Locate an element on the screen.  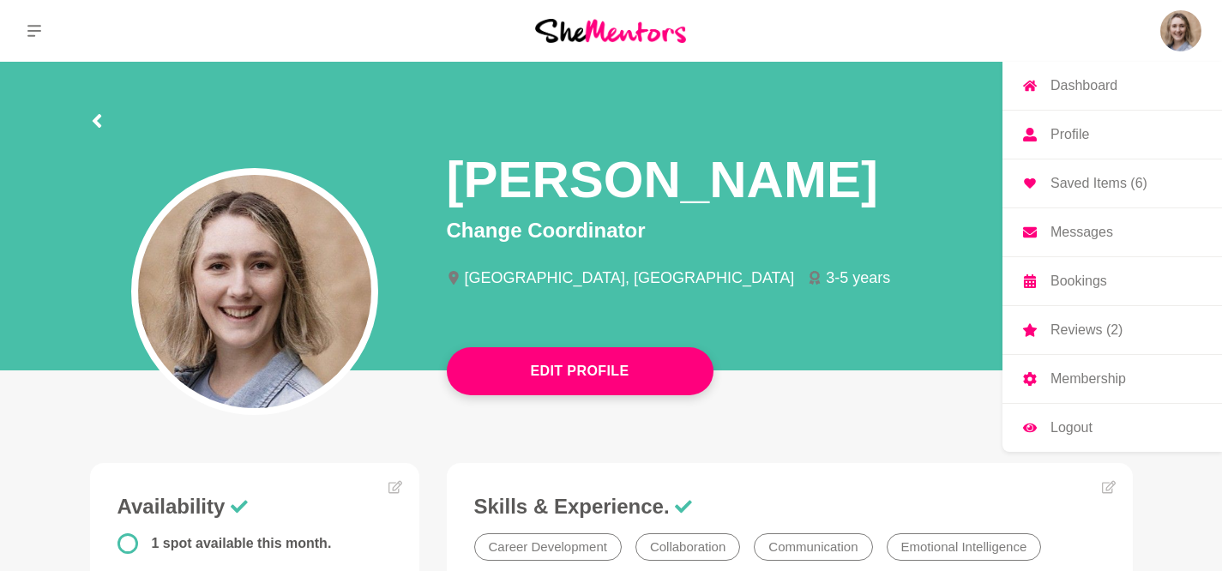
img: Victoria Wilson is located at coordinates (1181, 31).